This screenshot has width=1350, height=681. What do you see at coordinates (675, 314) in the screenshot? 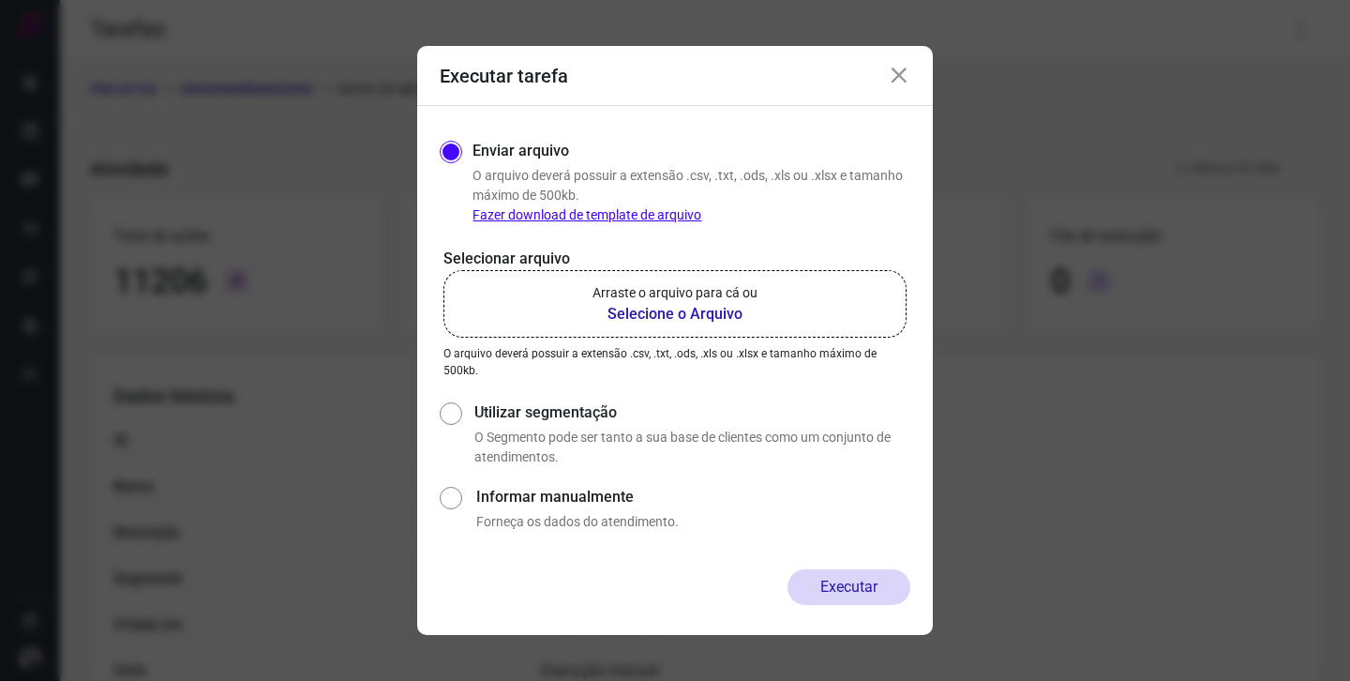
I see `b: Selecione o Arquivo` at bounding box center [675, 314].